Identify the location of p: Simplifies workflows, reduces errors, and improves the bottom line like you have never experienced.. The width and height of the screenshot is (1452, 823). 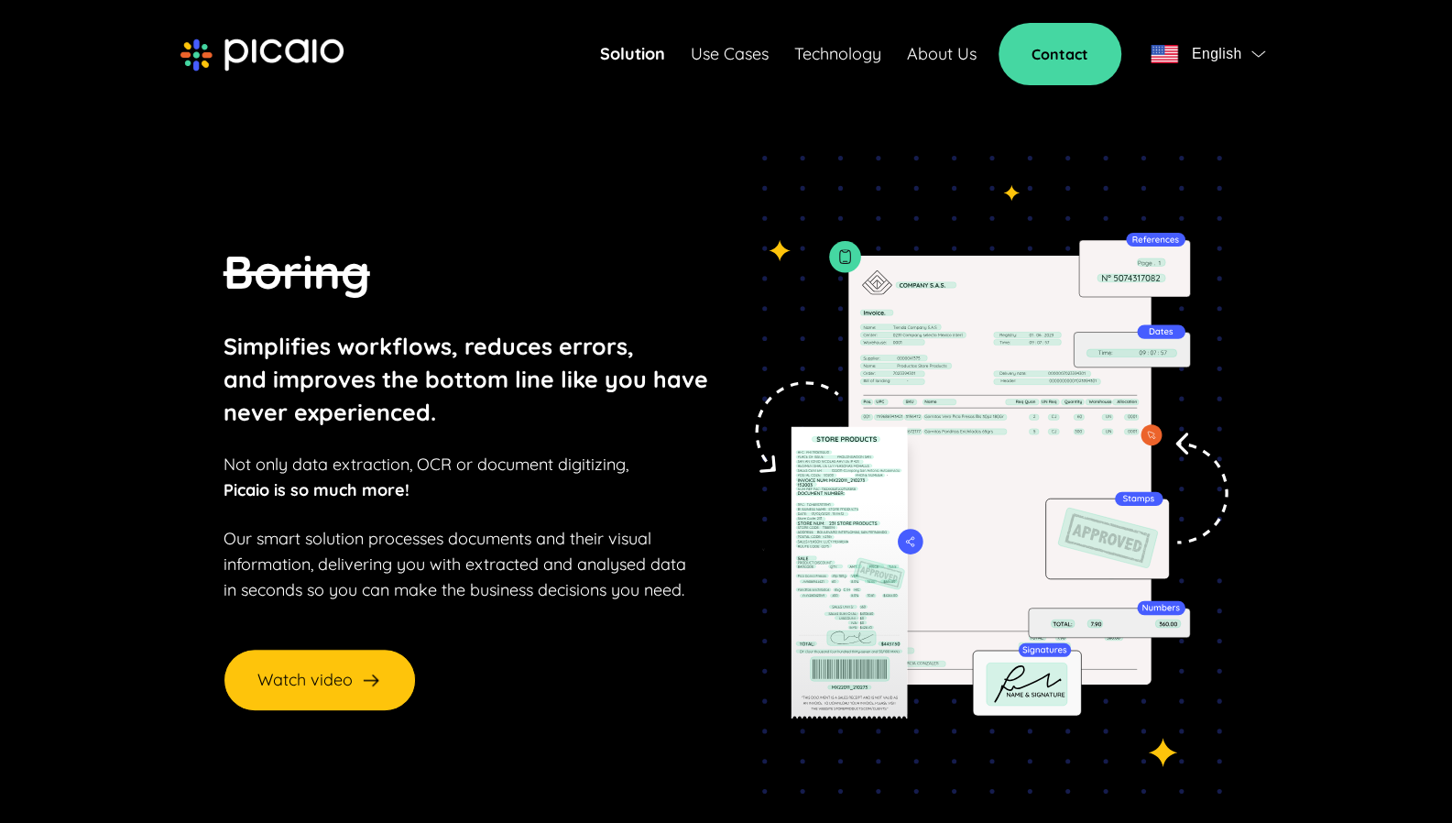
(465, 379).